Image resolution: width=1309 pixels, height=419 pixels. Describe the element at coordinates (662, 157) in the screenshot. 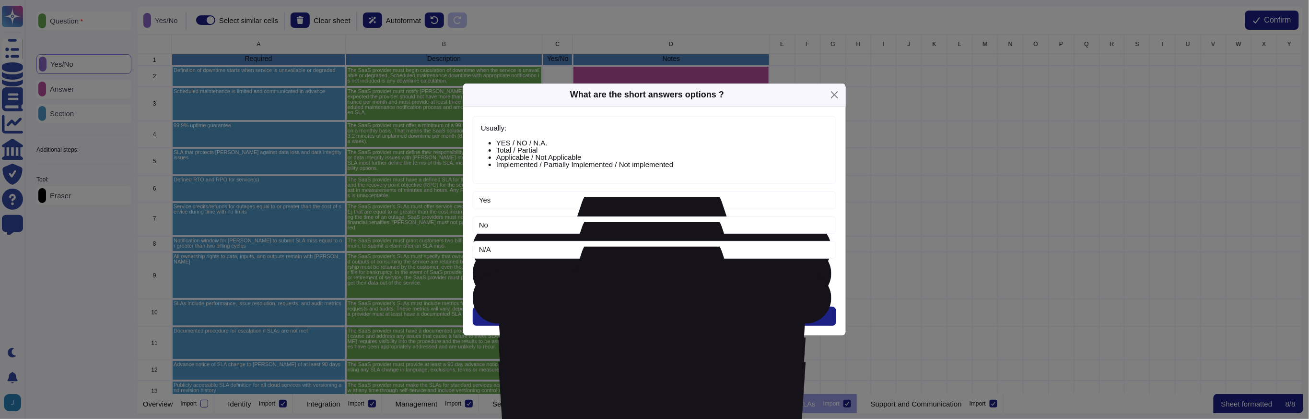

I see `li: Applicable / Not Applicable` at that location.